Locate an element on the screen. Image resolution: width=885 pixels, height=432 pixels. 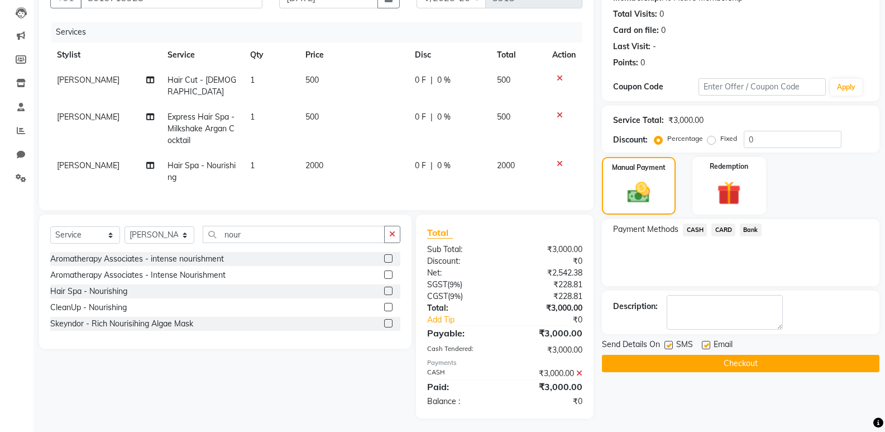
th: Service is located at coordinates (202, 55).